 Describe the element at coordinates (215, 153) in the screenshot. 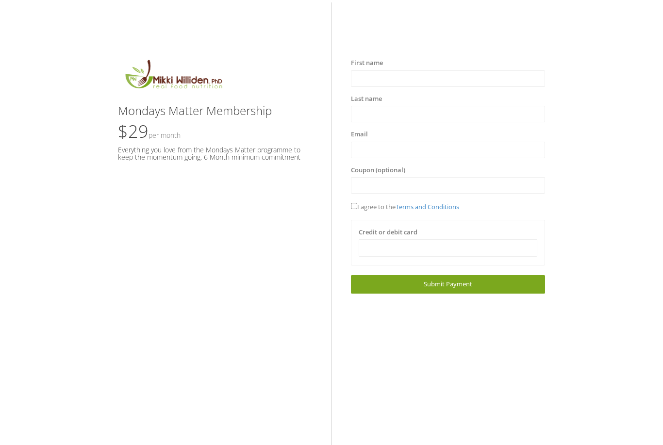

I see `h5: Everything you love from the Mondays Matter programme to keep the momentum going. 6 Month minimum...` at that location.